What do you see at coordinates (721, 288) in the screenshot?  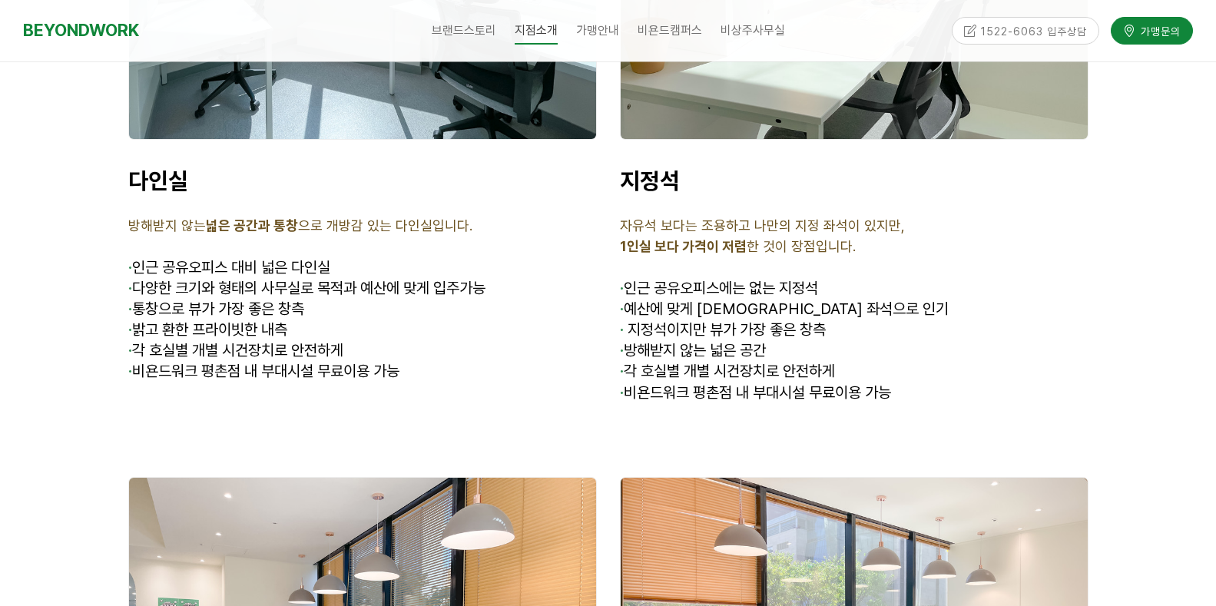 I see `span: 인근 공유오피스에는 없는 지정석` at bounding box center [721, 288].